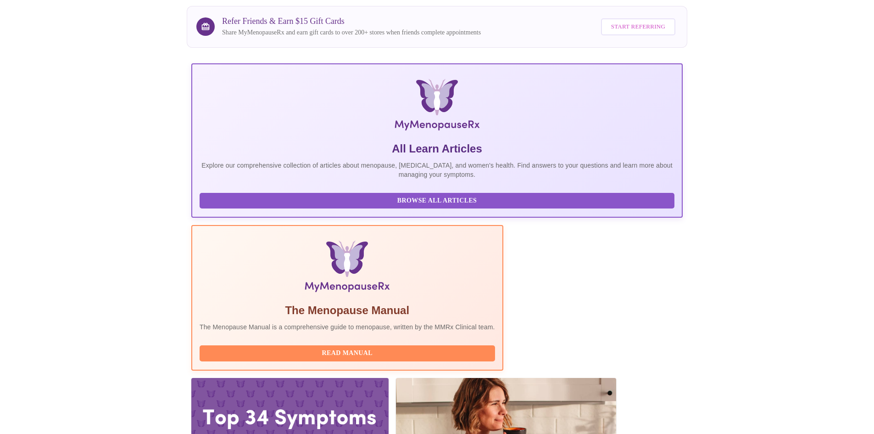 This screenshot has width=874, height=434. I want to click on a: Browse All Articles, so click(438, 200).